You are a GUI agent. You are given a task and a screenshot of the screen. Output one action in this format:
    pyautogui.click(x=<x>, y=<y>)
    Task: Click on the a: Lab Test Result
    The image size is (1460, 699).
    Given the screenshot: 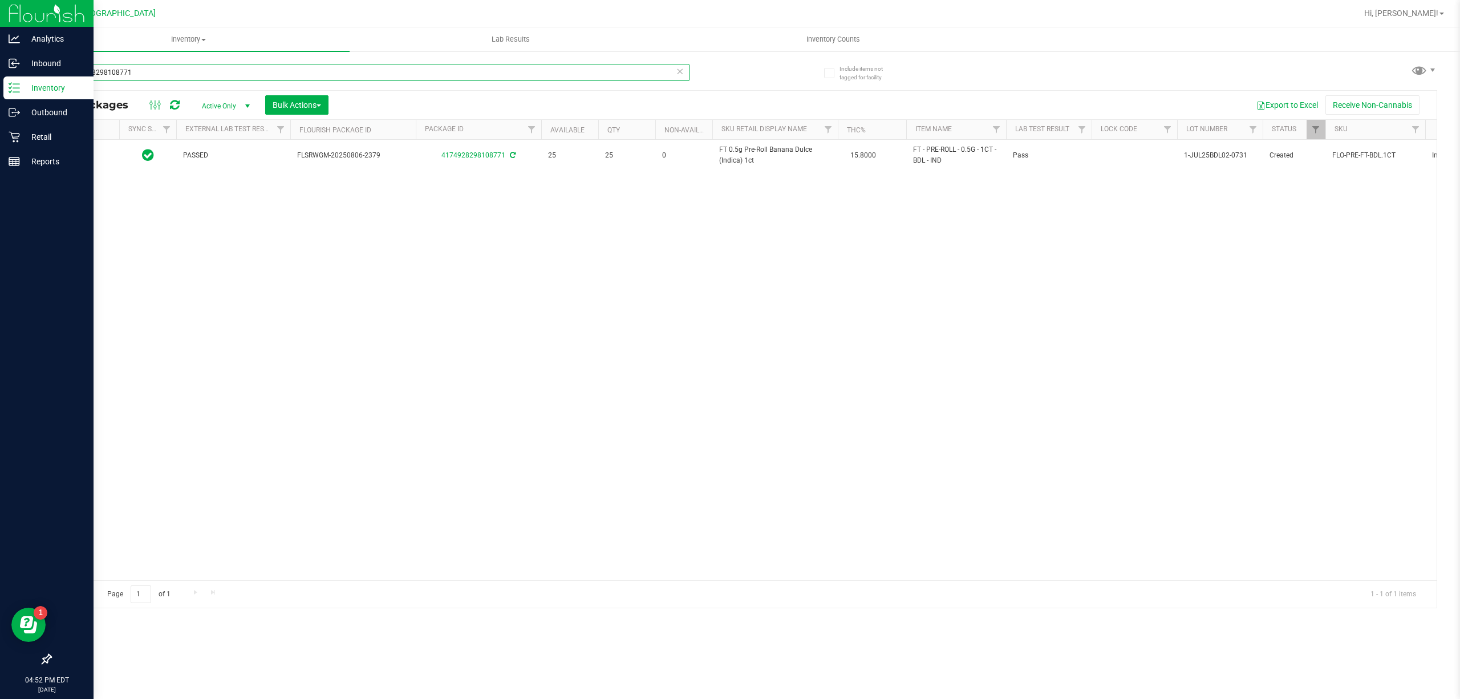 What is the action you would take?
    pyautogui.click(x=1042, y=129)
    